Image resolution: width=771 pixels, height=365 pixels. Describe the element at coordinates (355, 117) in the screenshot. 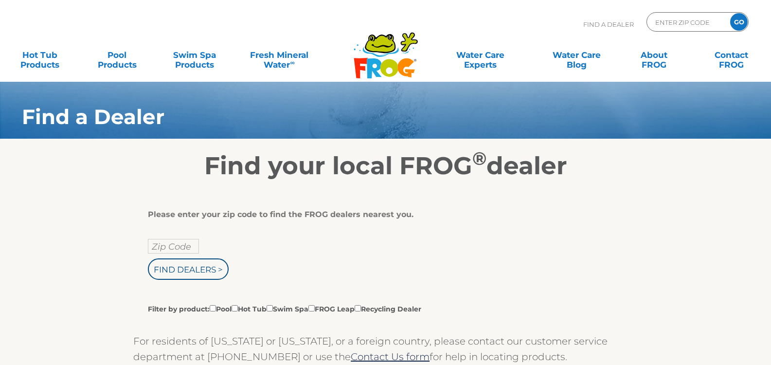

I see `h1: Find a Dealer` at that location.